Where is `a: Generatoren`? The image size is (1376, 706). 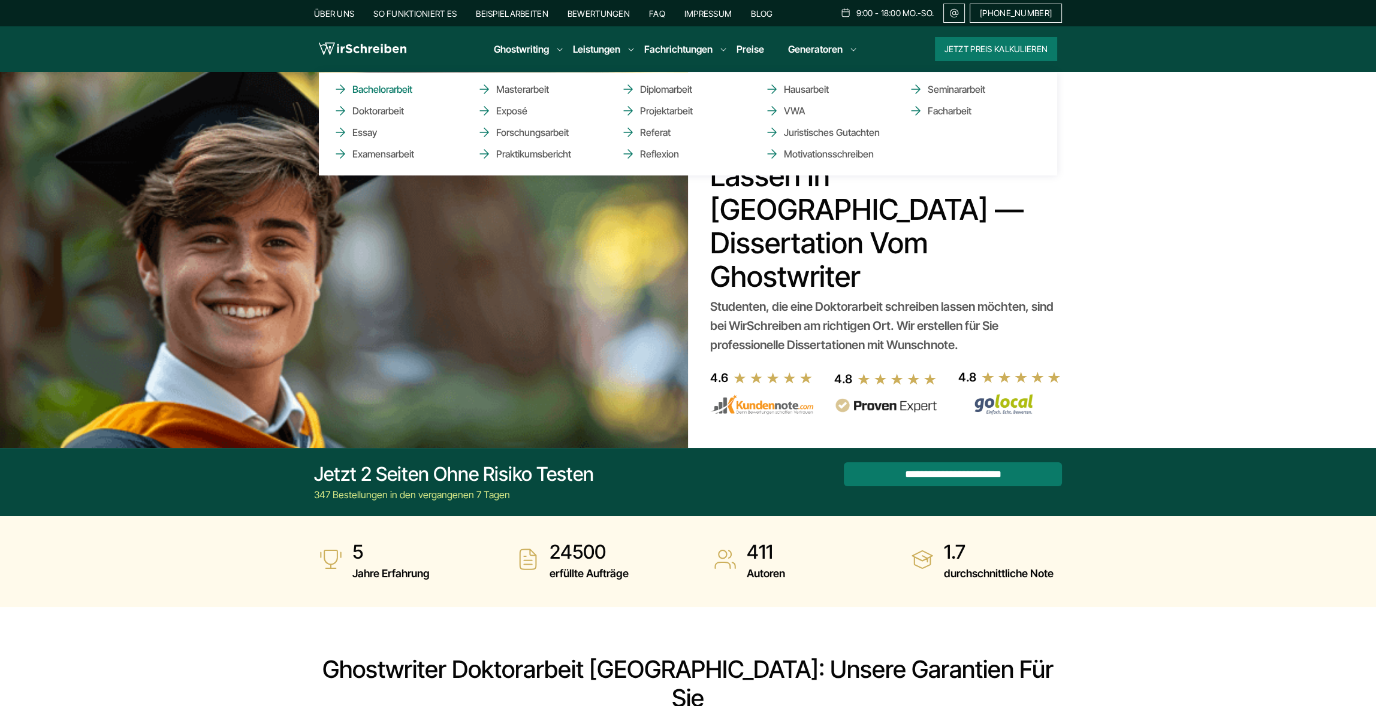 a: Generatoren is located at coordinates (815, 49).